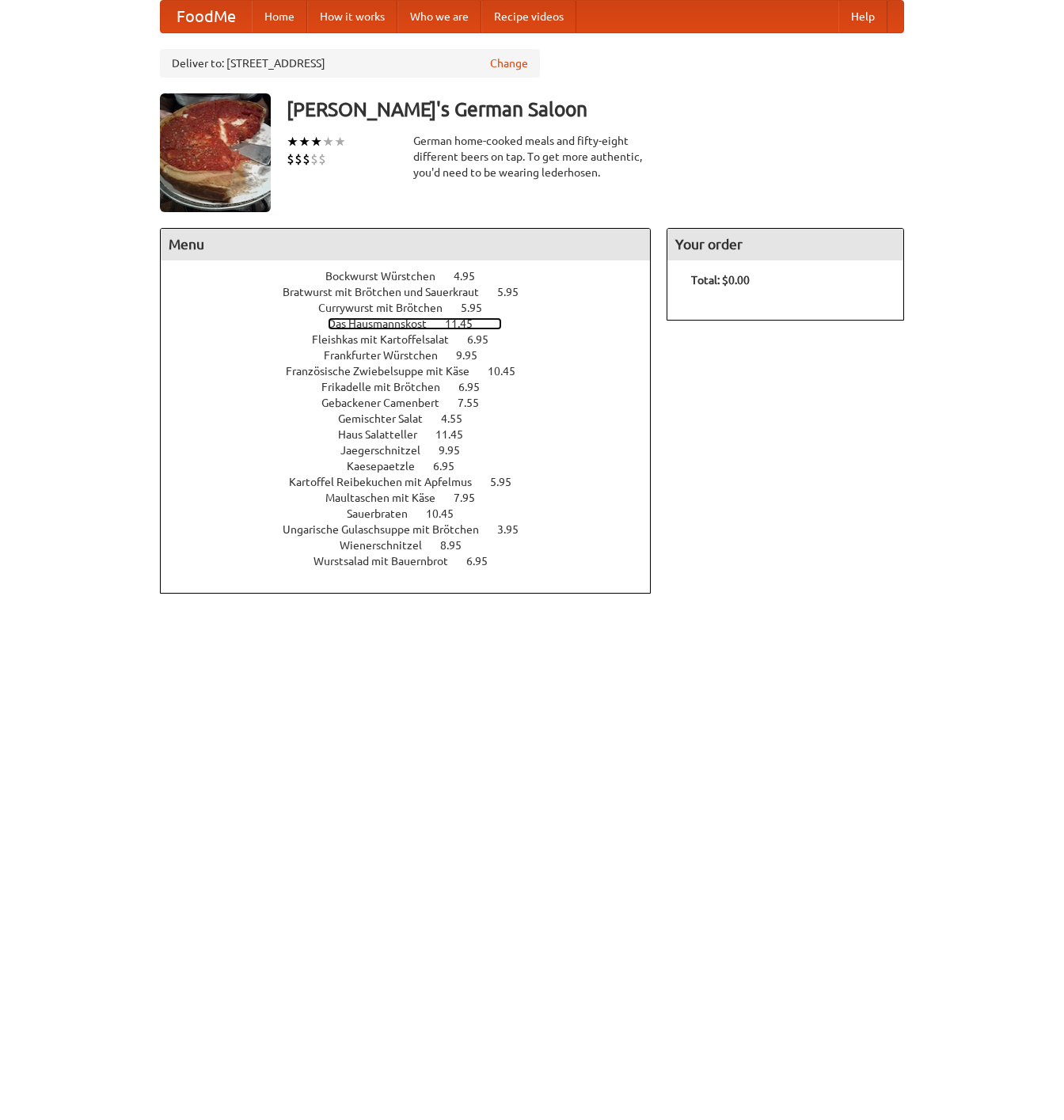 This screenshot has width=1064, height=1120. I want to click on a: Französische Zwiebelsuppe mit Käse 10.45, so click(415, 371).